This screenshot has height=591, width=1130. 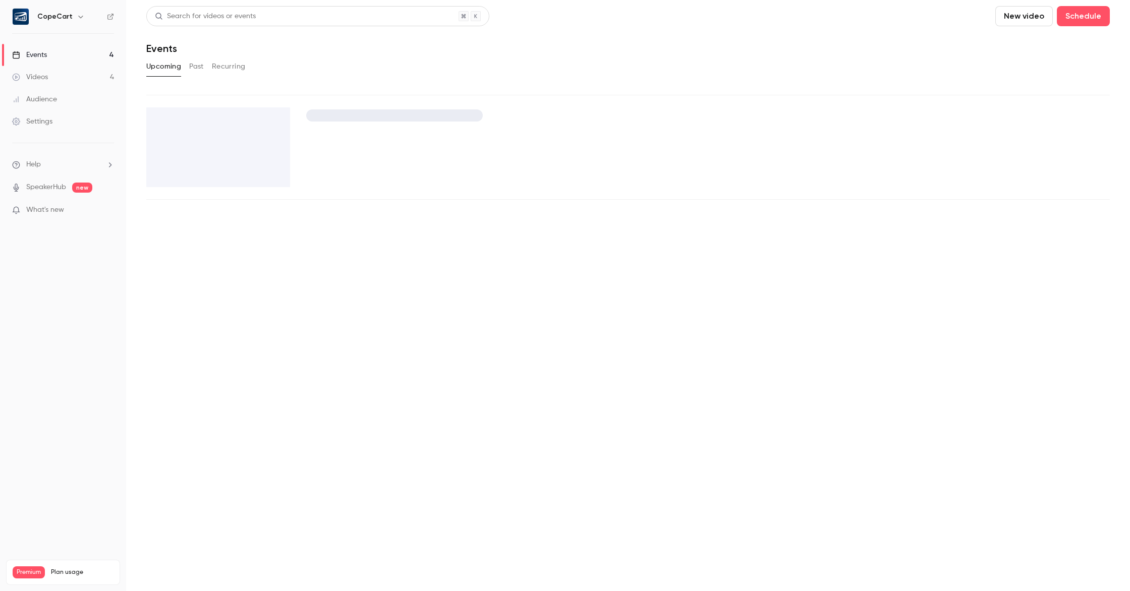 I want to click on div: Events, so click(x=29, y=55).